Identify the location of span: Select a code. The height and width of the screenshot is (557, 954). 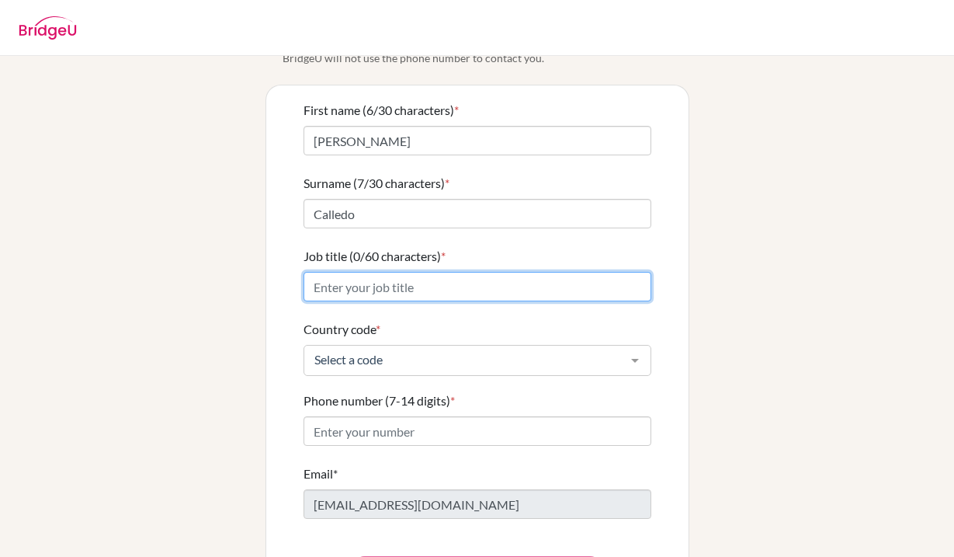
(465, 359).